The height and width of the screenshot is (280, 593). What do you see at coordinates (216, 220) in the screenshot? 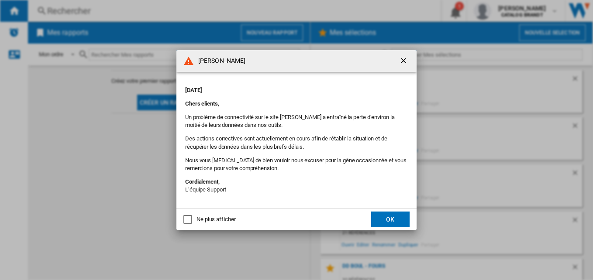
I see `div: Ne plus afficher` at bounding box center [216, 220].